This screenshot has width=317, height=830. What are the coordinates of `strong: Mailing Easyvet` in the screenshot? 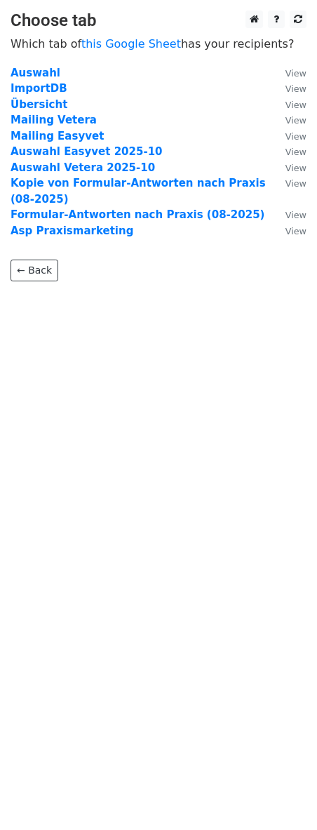 It's located at (57, 136).